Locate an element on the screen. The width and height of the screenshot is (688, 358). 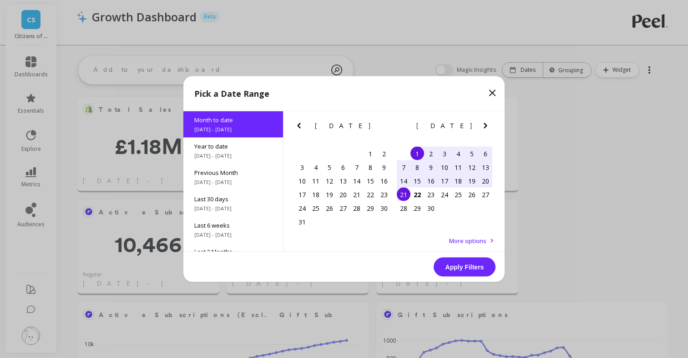
div: Choose Sunday, September 14th, 2025 is located at coordinates (403, 181).